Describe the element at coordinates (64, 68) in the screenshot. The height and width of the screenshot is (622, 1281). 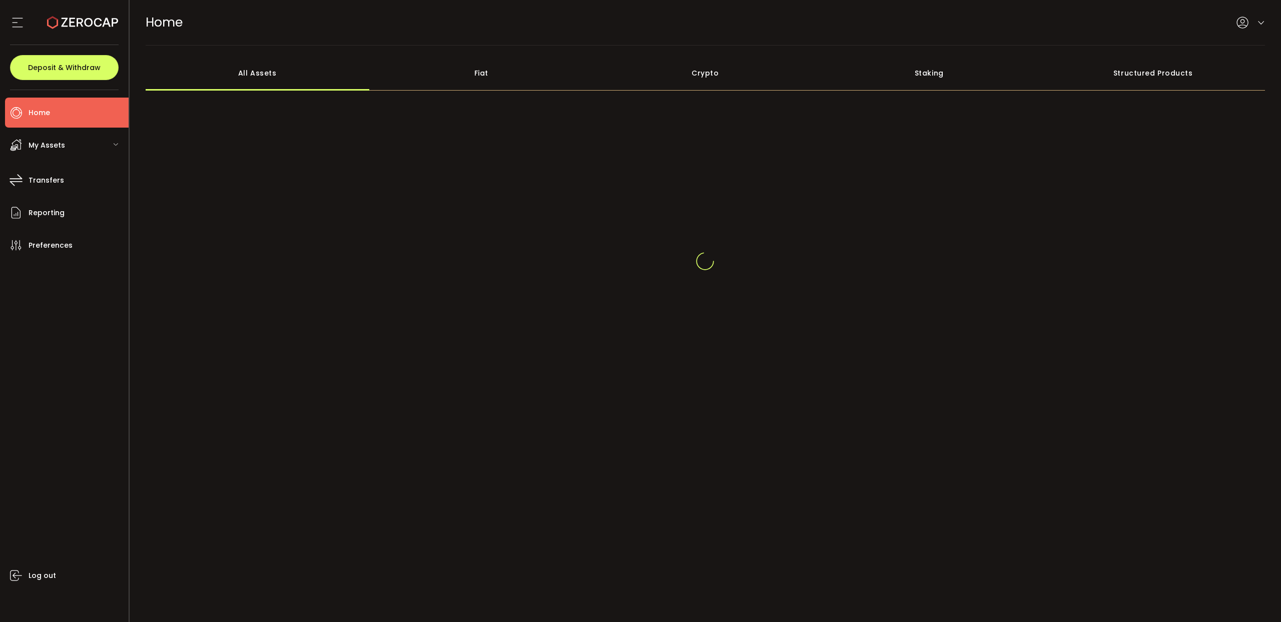
I see `span: Deposit & Withdraw` at that location.